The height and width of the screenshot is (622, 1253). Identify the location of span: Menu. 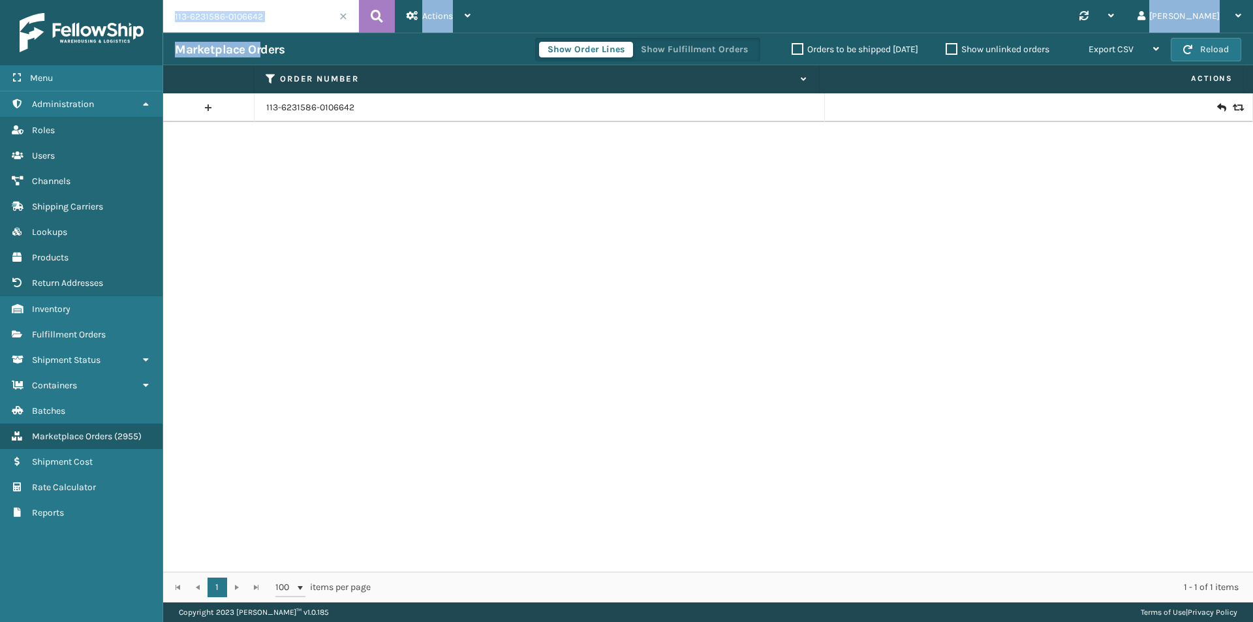
(41, 78).